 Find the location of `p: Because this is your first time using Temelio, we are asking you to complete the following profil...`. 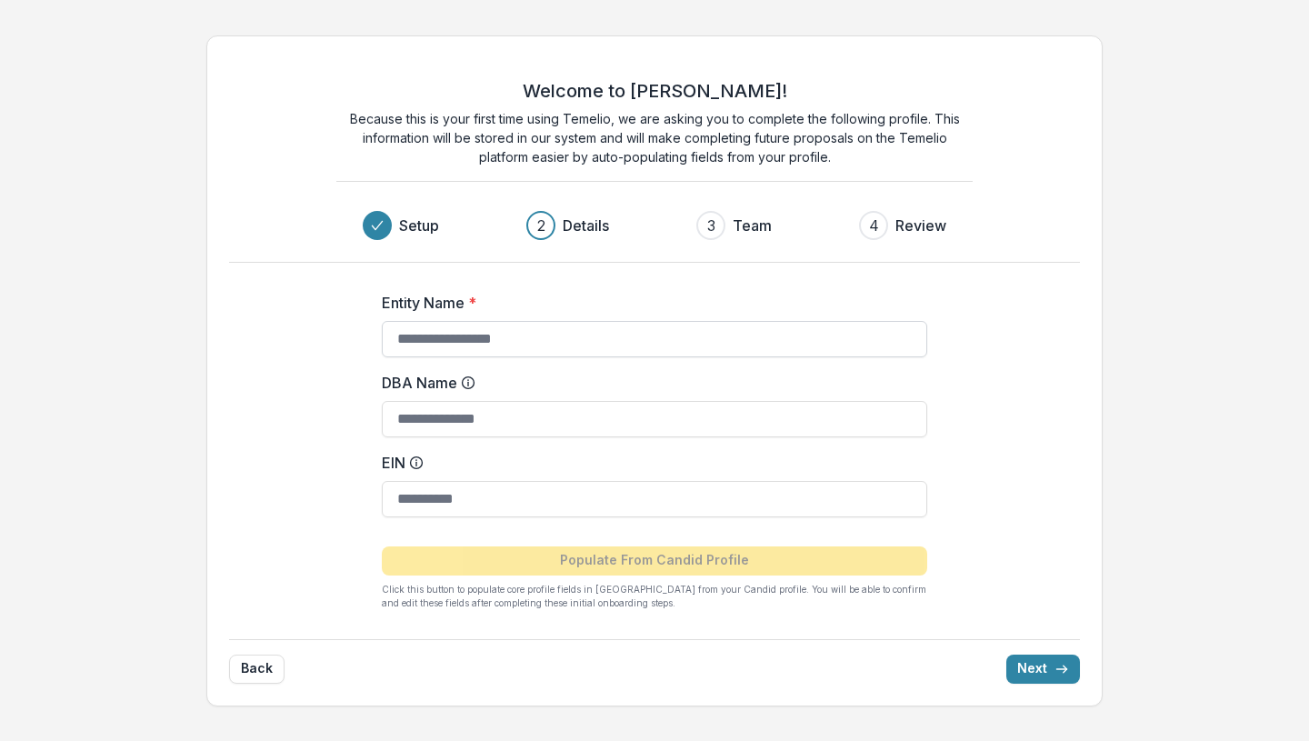

p: Because this is your first time using Temelio, we are asking you to complete the following profil... is located at coordinates (654, 137).